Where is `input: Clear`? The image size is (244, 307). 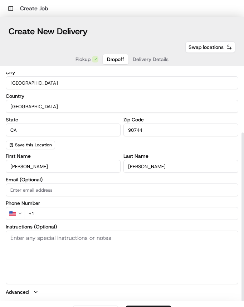
input: Clear is located at coordinates (68, 50).